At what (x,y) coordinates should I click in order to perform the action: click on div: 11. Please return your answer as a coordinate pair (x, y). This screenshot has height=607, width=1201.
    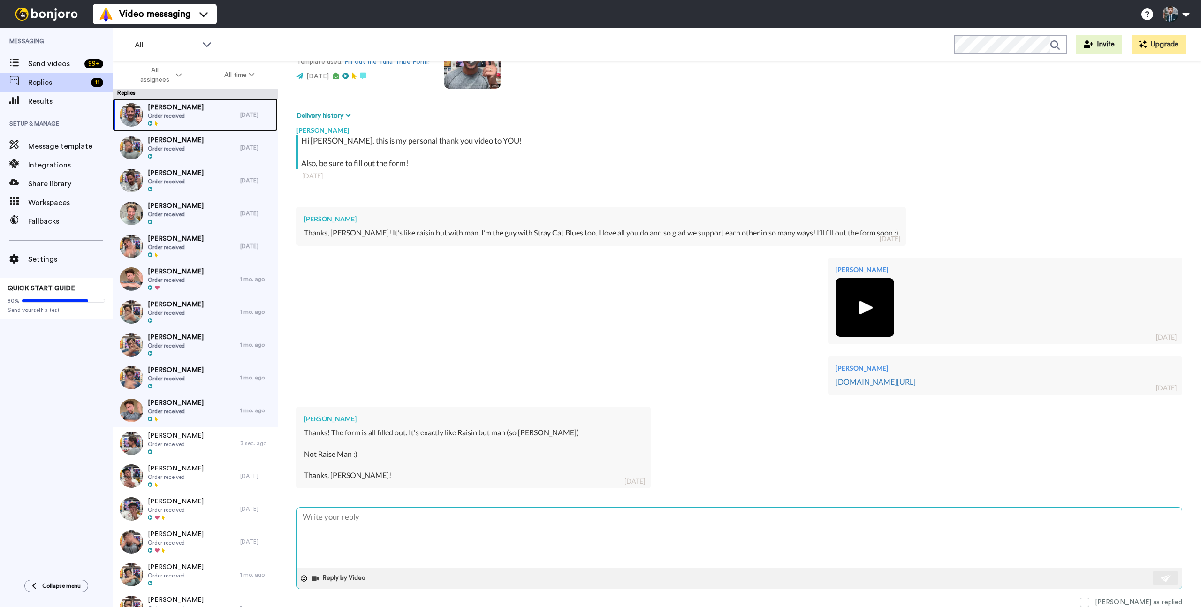
    Looking at the image, I should click on (97, 83).